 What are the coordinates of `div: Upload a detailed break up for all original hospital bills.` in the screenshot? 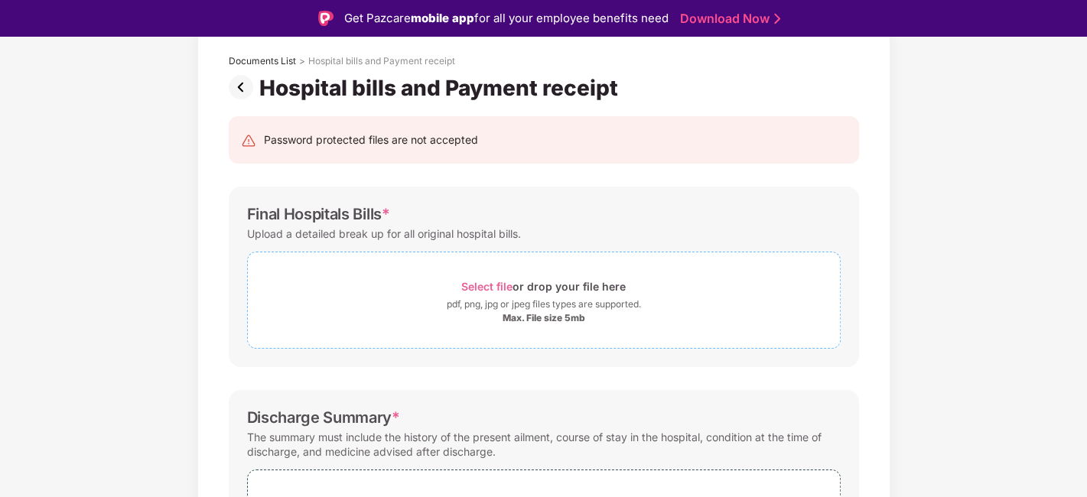 It's located at (384, 233).